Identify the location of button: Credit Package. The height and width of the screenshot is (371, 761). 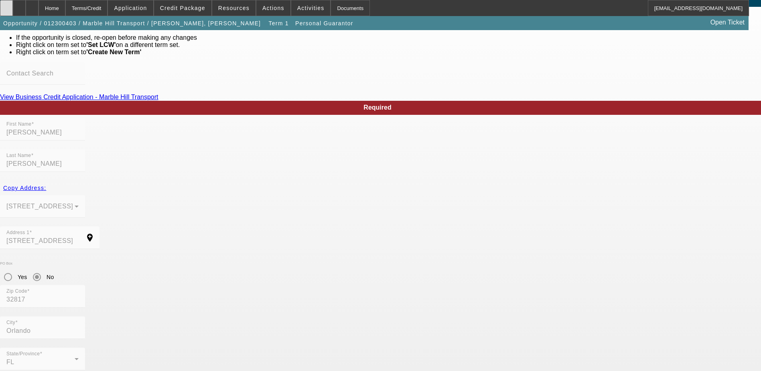
(182, 8).